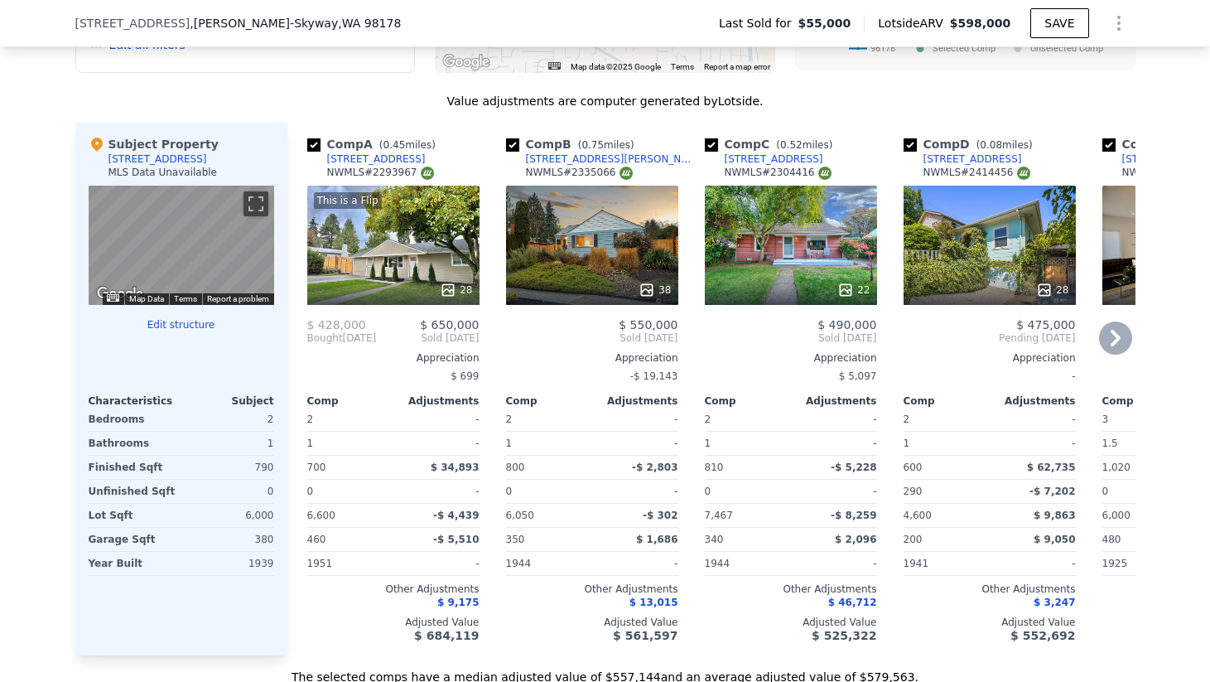 The image size is (1210, 682). I want to click on span: 700, so click(316, 467).